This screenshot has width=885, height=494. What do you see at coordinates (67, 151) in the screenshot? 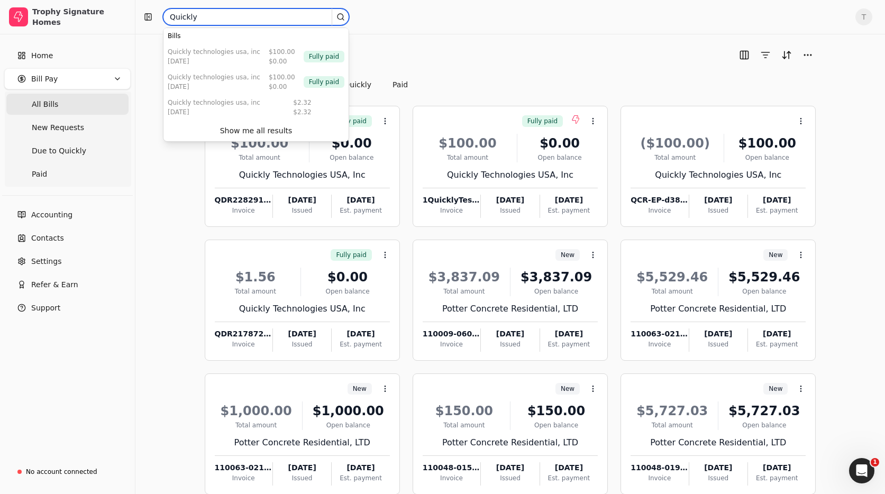
I see `a: Due to Quickly` at bounding box center [67, 151].